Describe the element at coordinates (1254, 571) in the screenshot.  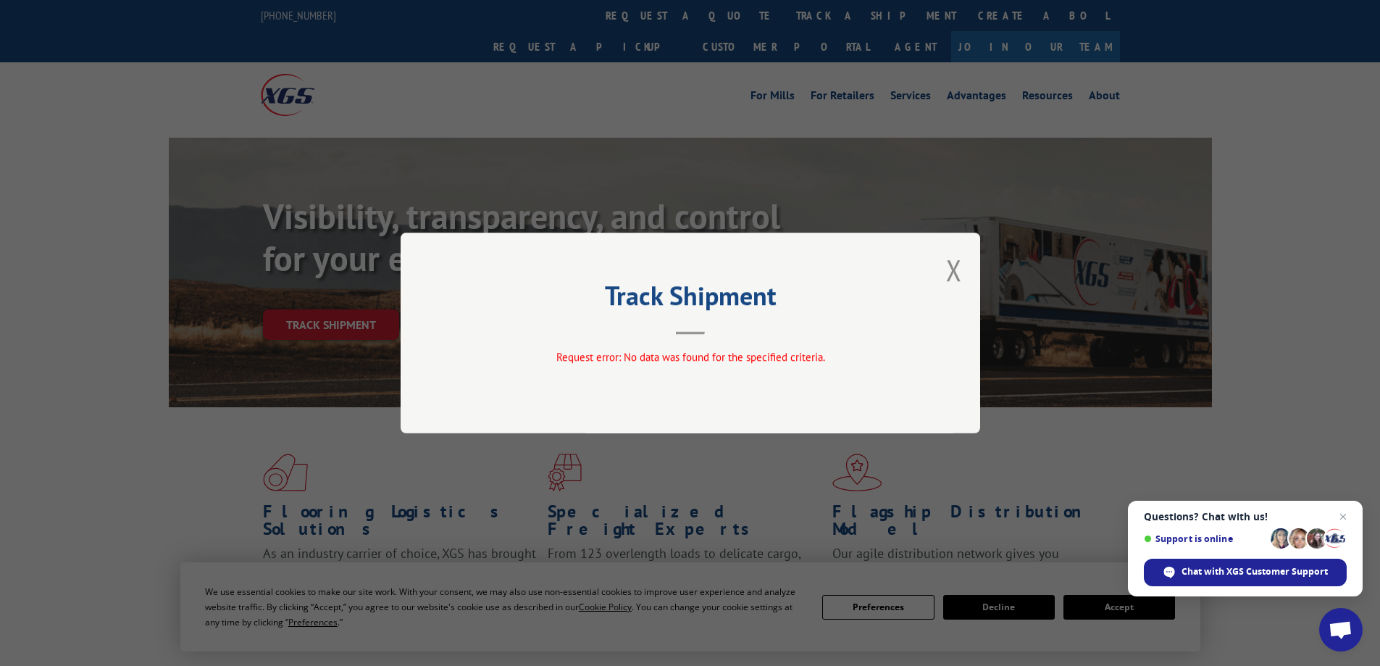
I see `span: Chat with XGS Customer Support` at that location.